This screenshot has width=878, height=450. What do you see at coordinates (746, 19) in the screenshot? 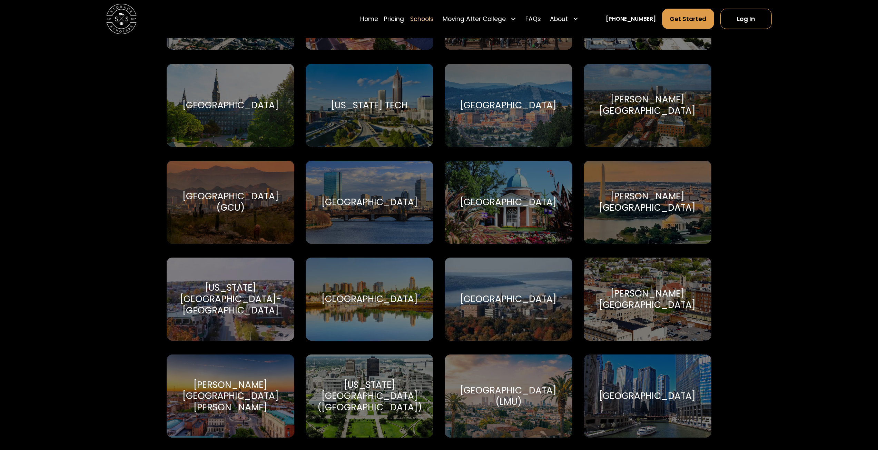
I see `a: Log In` at bounding box center [746, 19].